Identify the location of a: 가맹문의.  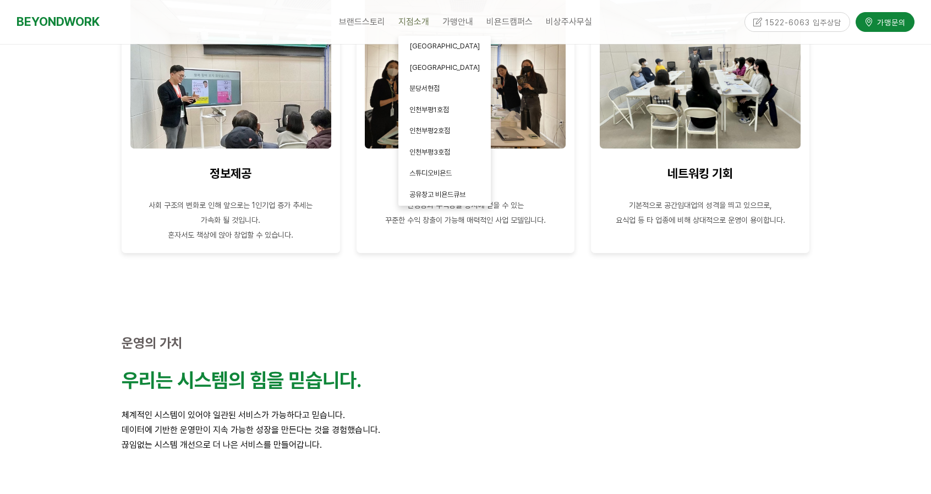
(884, 21).